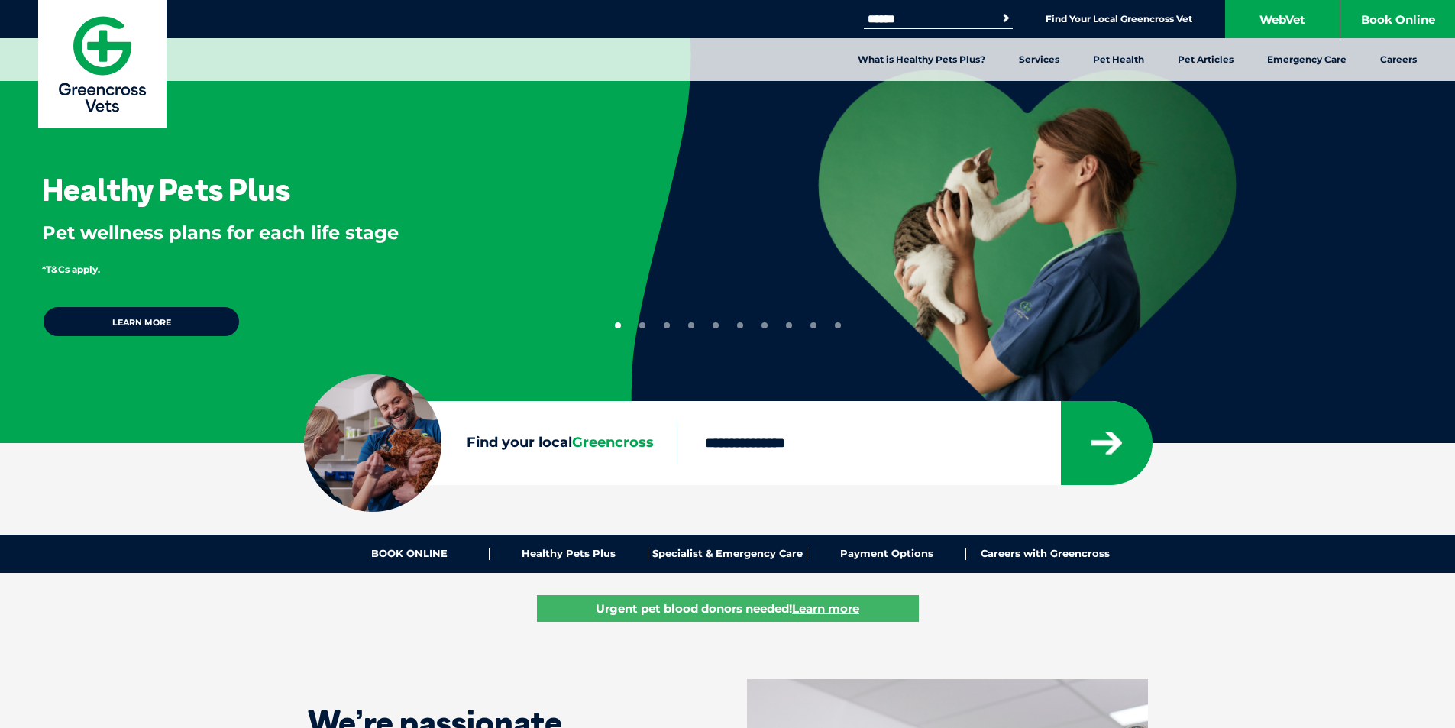 Image resolution: width=1455 pixels, height=728 pixels. What do you see at coordinates (71, 269) in the screenshot?
I see `span: *T&Cs apply.` at bounding box center [71, 269].